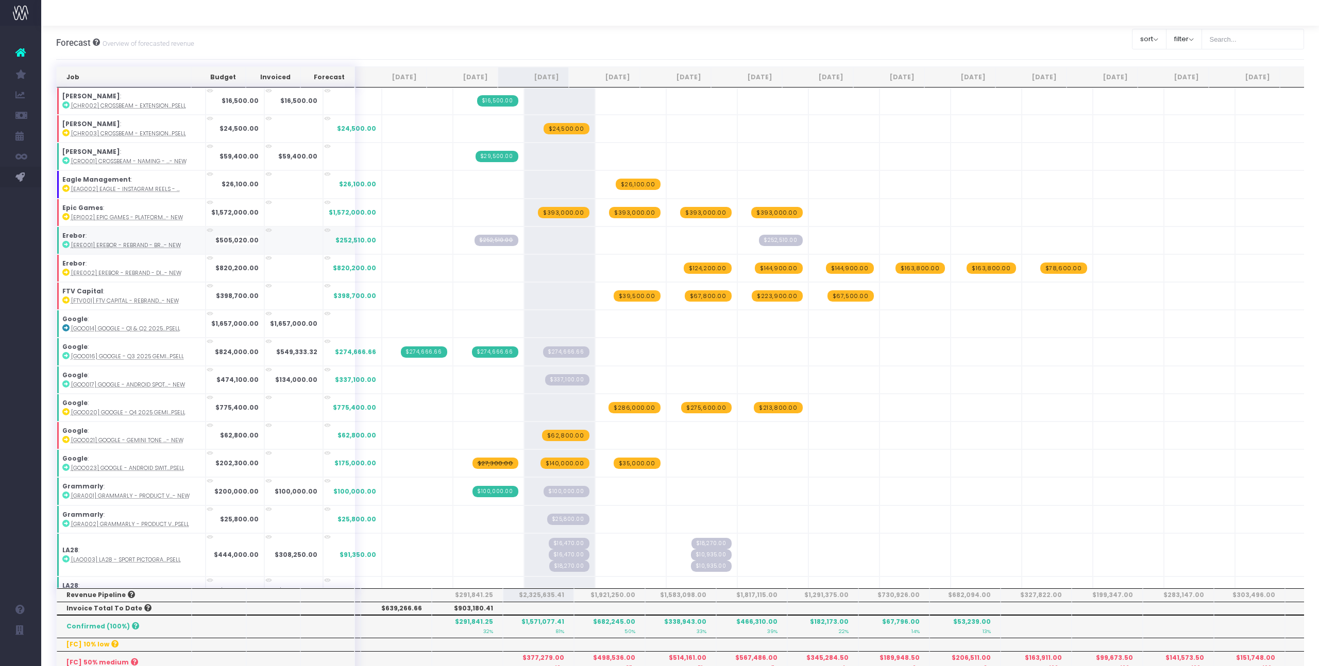 The width and height of the screenshot is (1319, 666). What do you see at coordinates (357, 555) in the screenshot?
I see `span: $91,350.00` at bounding box center [357, 555].